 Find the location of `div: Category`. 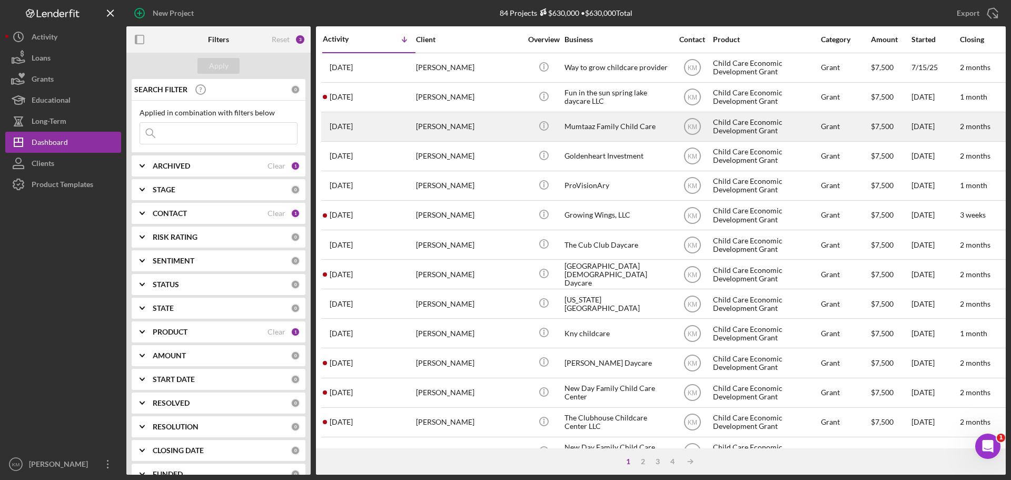

div: Category is located at coordinates (845, 40).